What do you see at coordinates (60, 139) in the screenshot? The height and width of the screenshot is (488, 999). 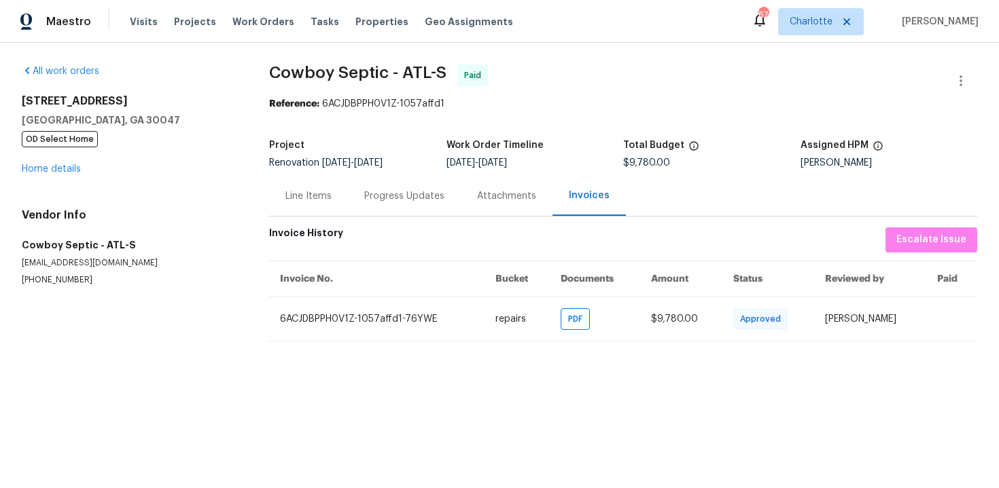 I see `span: OD Select Home` at bounding box center [60, 139].